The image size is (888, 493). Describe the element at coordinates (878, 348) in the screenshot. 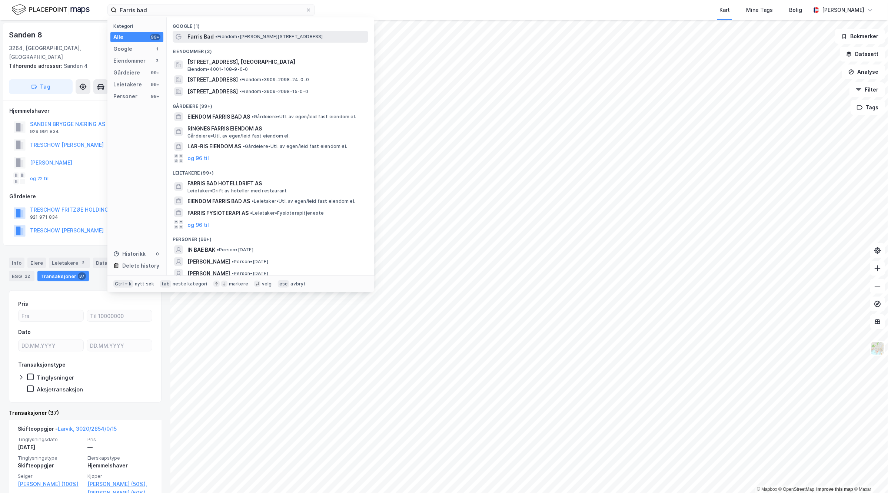

I see `img: Z` at that location.